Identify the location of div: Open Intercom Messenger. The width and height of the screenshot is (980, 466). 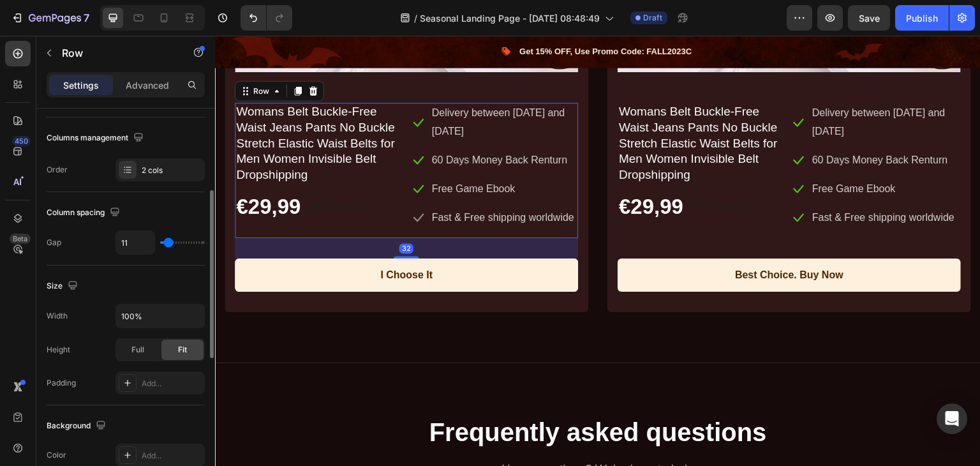
(952, 419).